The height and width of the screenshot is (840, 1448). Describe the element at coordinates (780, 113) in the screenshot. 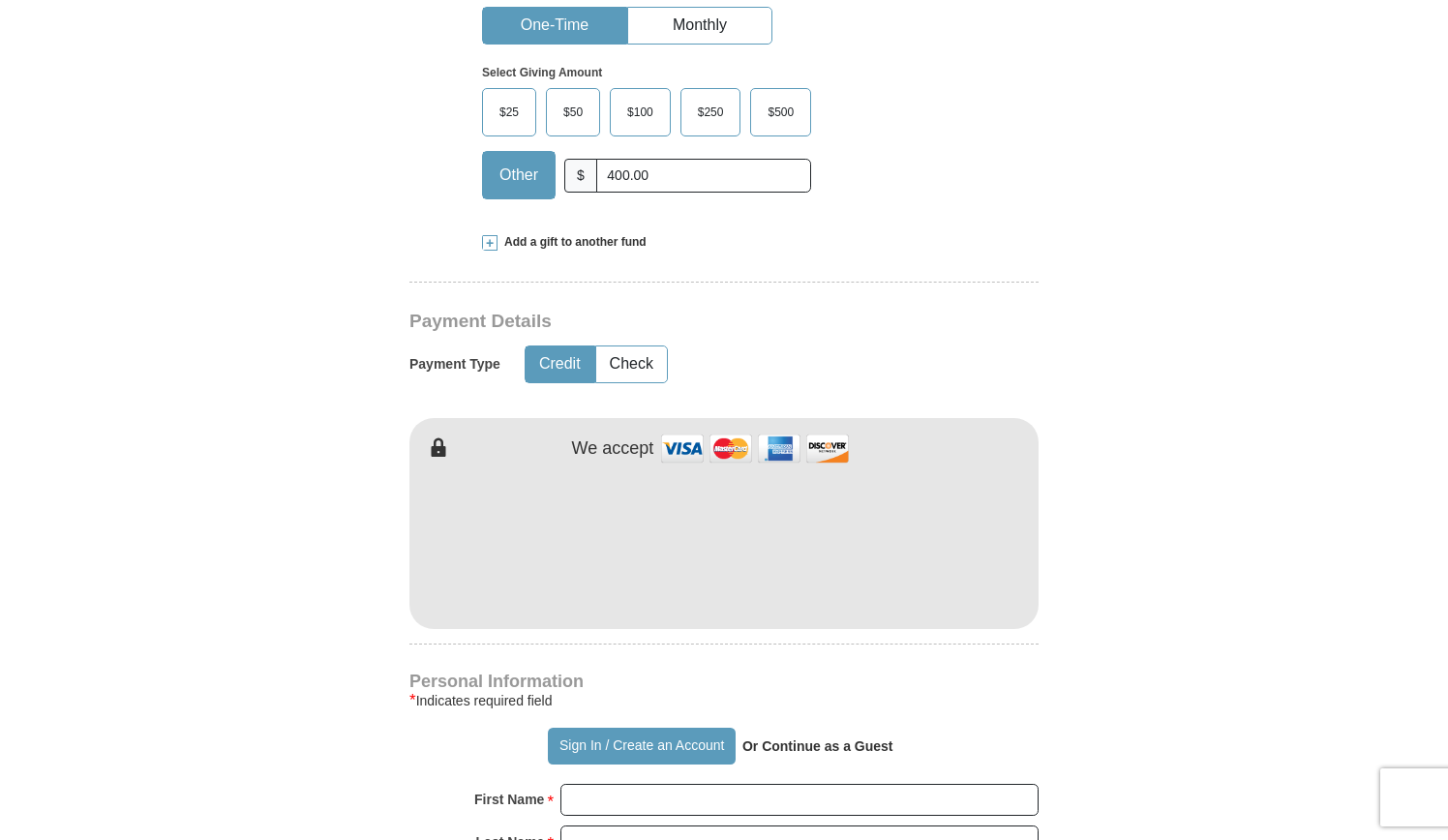

I see `span: $500` at that location.